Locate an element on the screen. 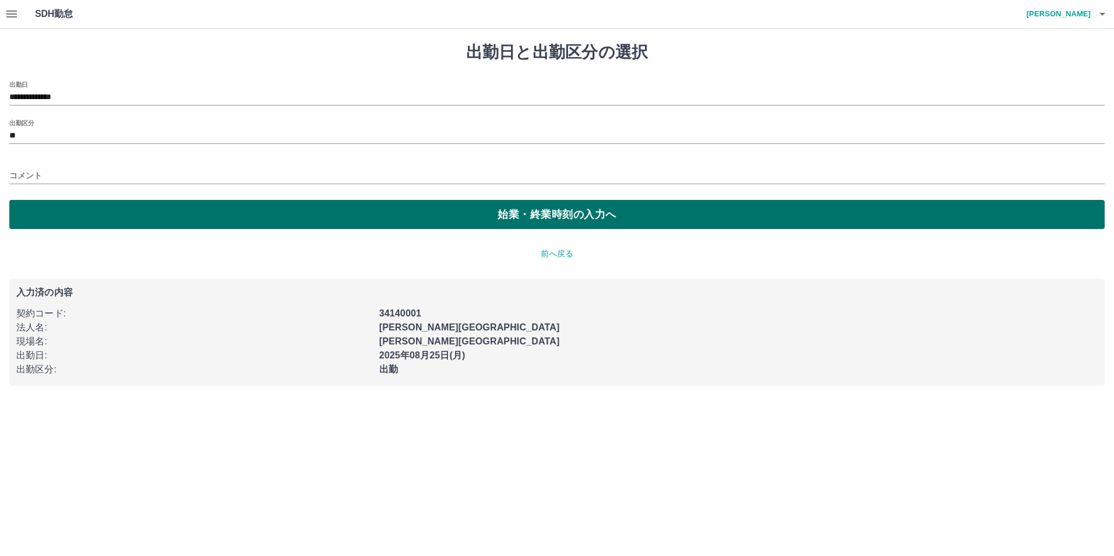  p: 入力済の内容 is located at coordinates (557, 293).